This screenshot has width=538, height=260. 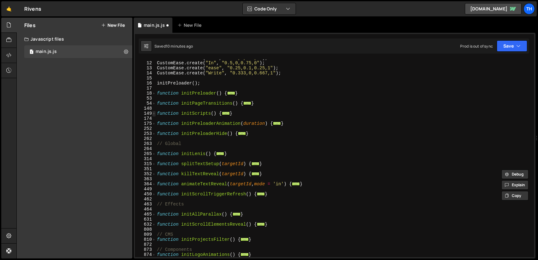 I want to click on span: 1, so click(x=32, y=52).